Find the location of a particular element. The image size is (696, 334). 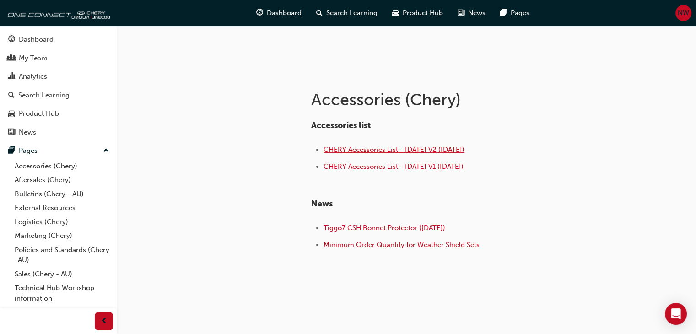

a: My Team is located at coordinates (58, 58).